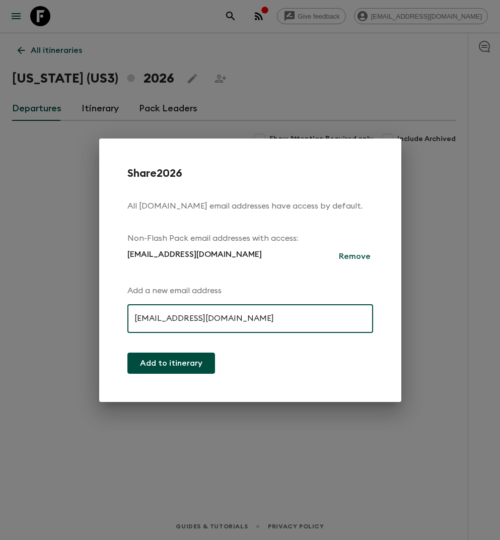 Image resolution: width=500 pixels, height=540 pixels. What do you see at coordinates (171, 363) in the screenshot?
I see `button: Add to itinerary` at bounding box center [171, 363].